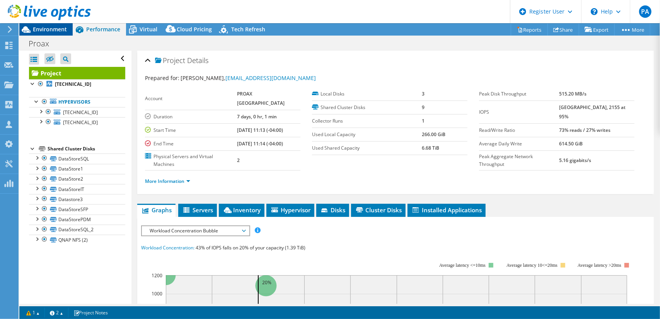 Image resolution: width=660 pixels, height=319 pixels. I want to click on label: Average Daily Write, so click(520, 144).